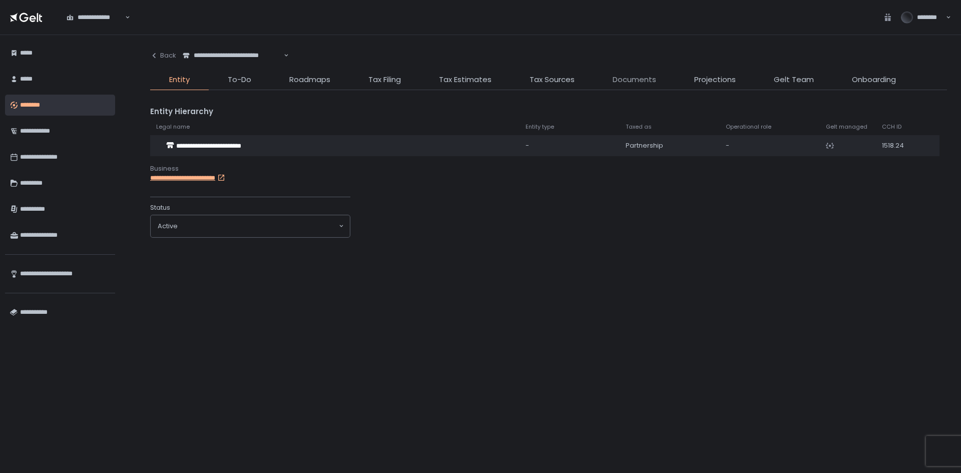  Describe the element at coordinates (465, 80) in the screenshot. I see `span: Tax Estimates` at that location.